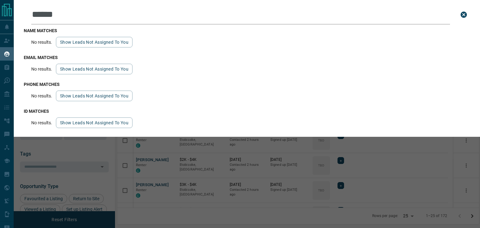  I want to click on h3: email matches, so click(247, 58).